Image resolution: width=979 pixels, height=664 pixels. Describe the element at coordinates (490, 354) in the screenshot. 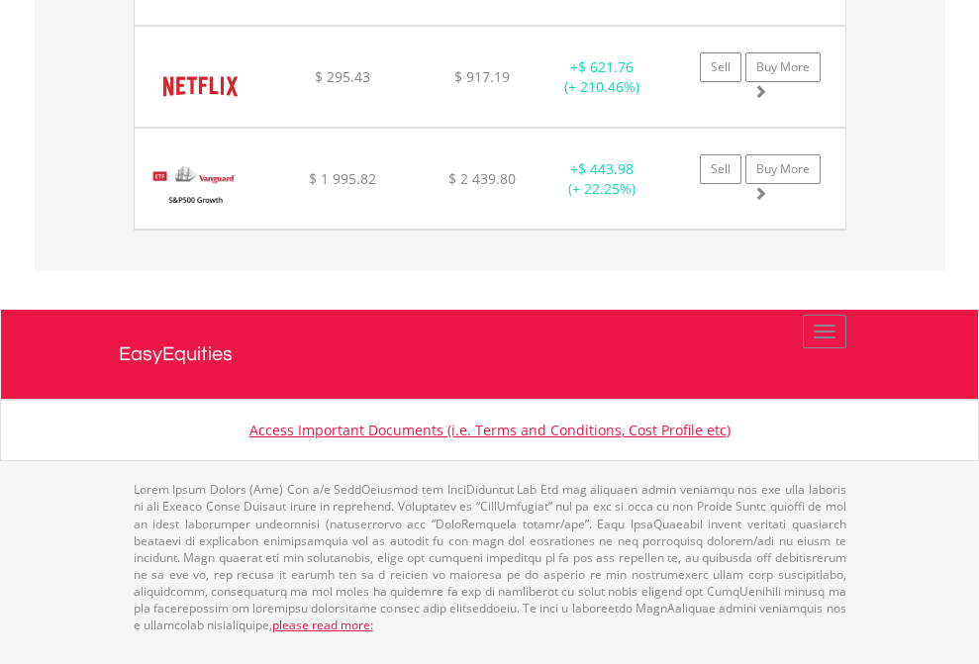

I see `div: EasyEquities` at that location.